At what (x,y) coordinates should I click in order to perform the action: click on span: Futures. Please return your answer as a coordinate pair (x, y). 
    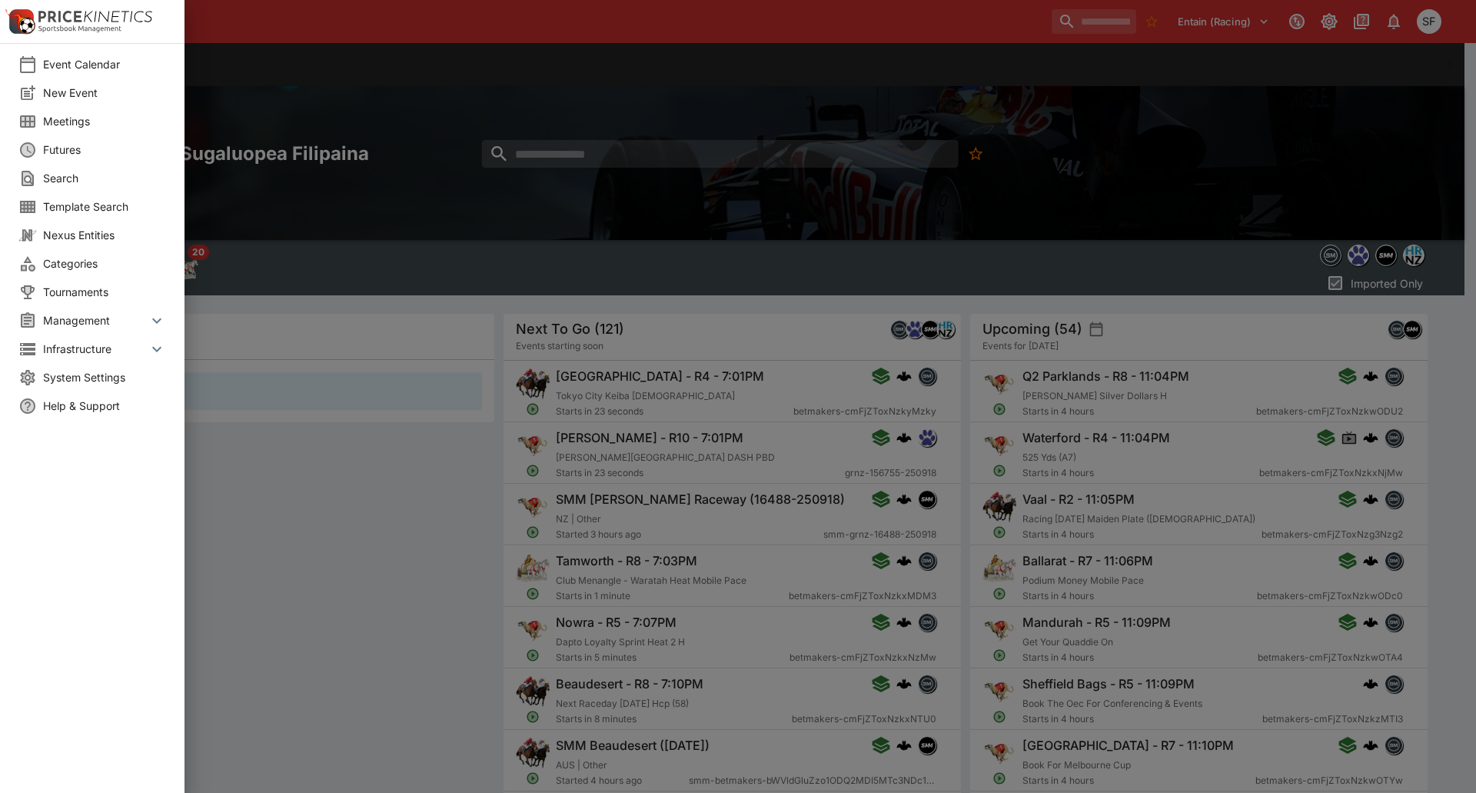
    Looking at the image, I should click on (105, 149).